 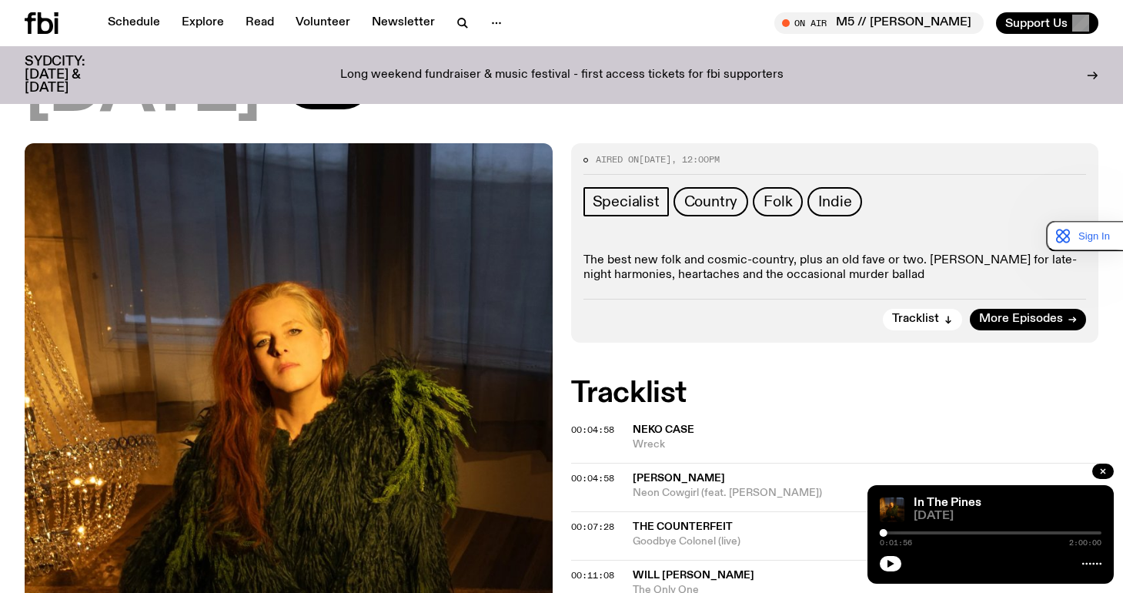 What do you see at coordinates (834, 202) in the screenshot?
I see `span: Indie` at bounding box center [834, 202].